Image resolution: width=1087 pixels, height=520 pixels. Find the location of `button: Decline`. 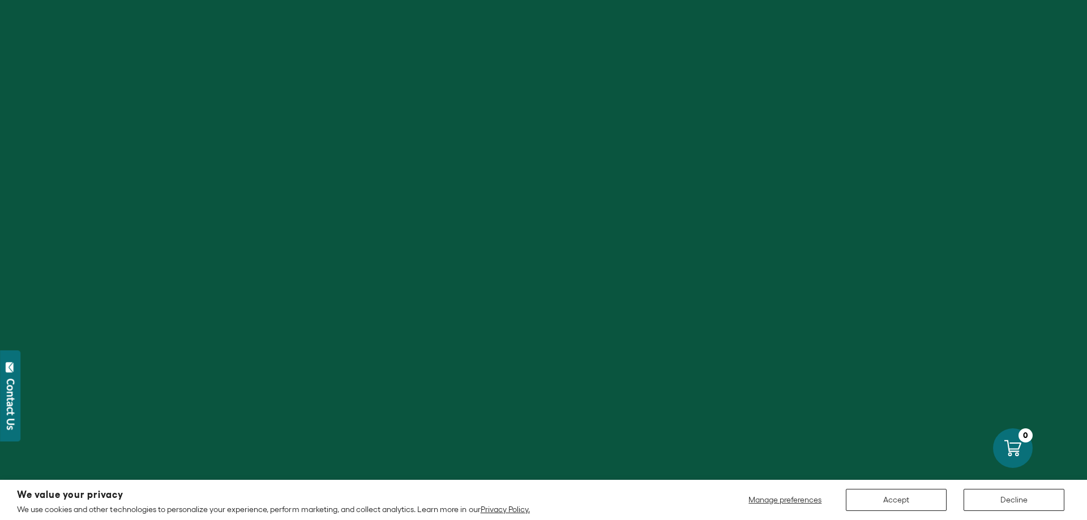

button: Decline is located at coordinates (1014, 500).